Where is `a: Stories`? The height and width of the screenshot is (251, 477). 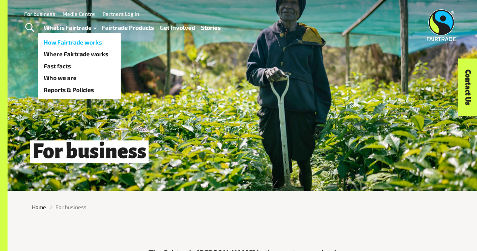
a: Stories is located at coordinates (211, 27).